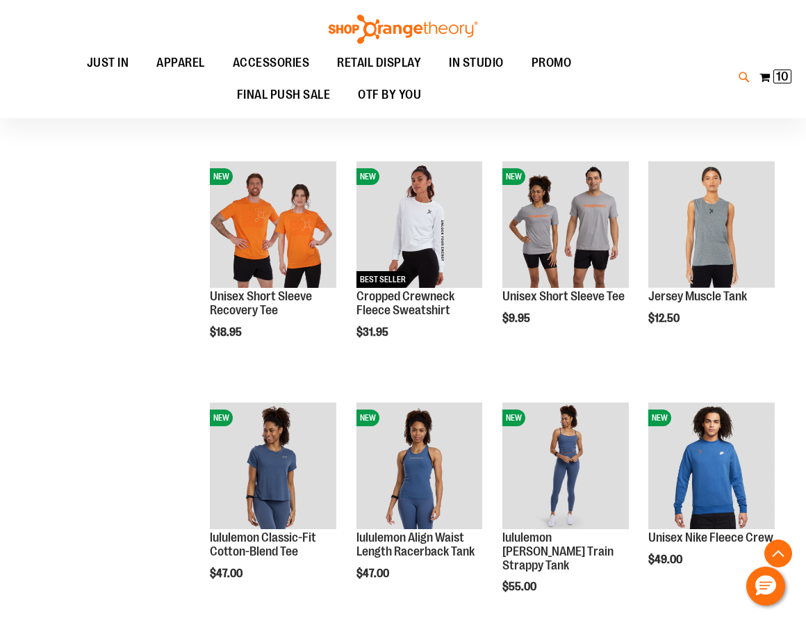 The height and width of the screenshot is (623, 806). I want to click on a: OTF BY YOU, so click(389, 95).